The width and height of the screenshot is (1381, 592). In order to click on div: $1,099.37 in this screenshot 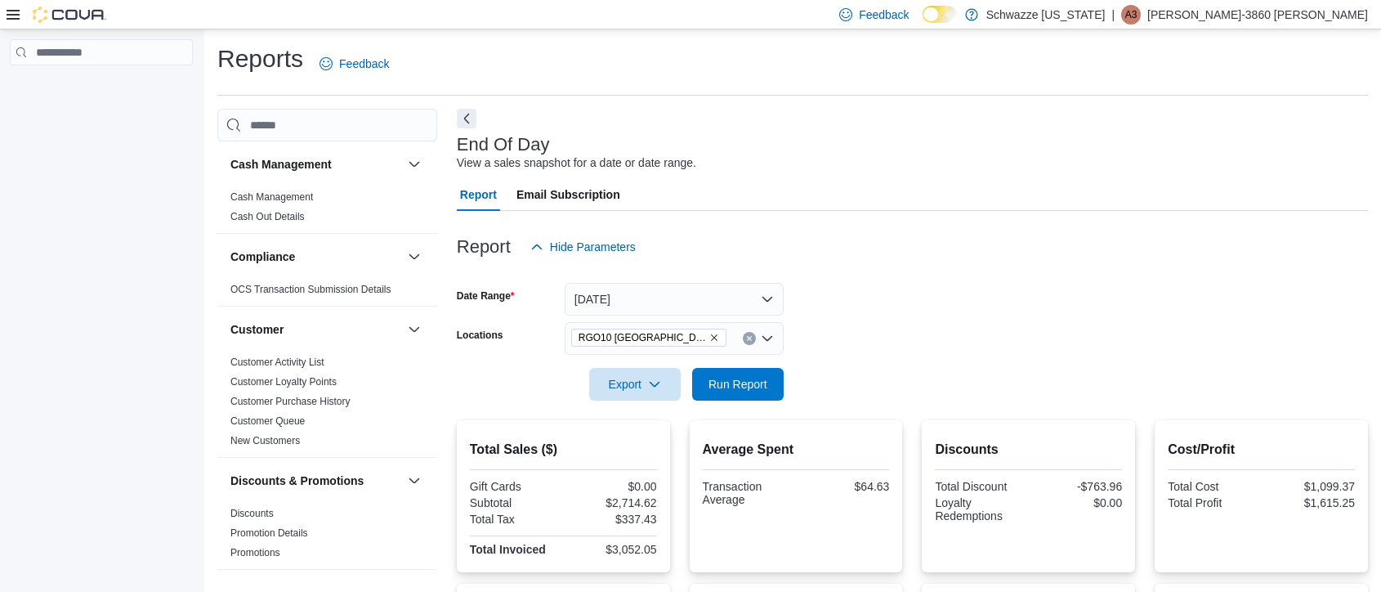, I will do `click(1310, 486)`.